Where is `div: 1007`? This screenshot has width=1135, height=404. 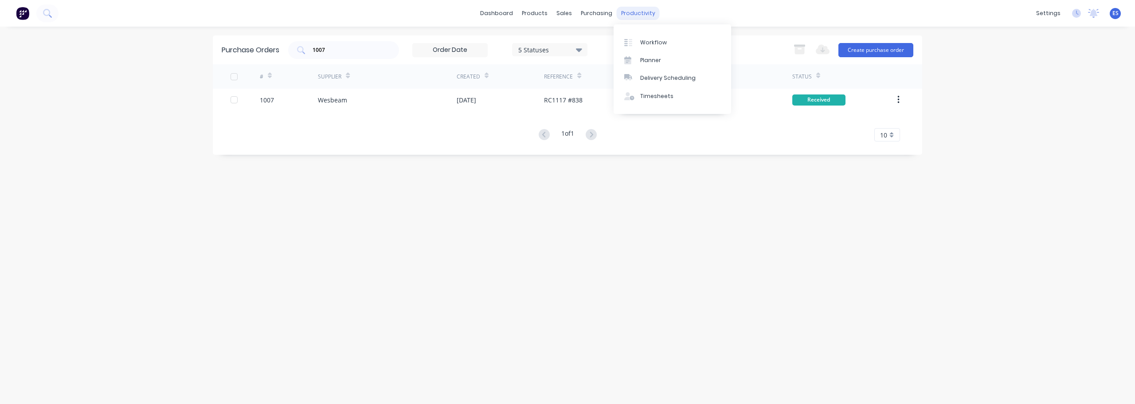 div: 1007 is located at coordinates (267, 100).